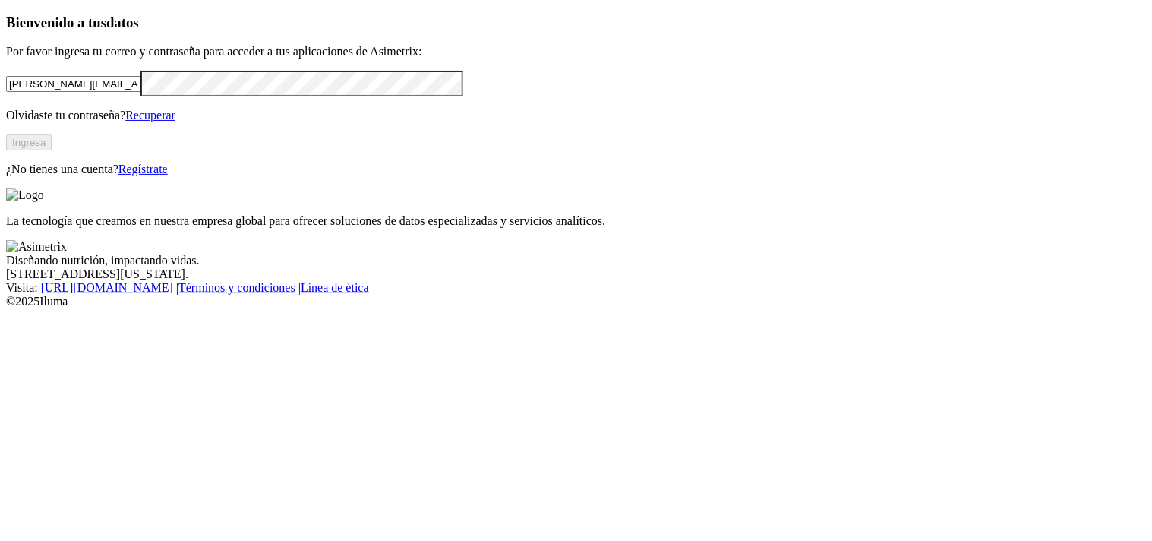 Image resolution: width=1152 pixels, height=541 pixels. I want to click on a: Línea de ética, so click(335, 287).